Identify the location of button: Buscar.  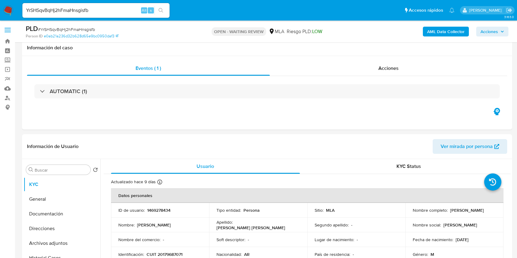
(31, 170).